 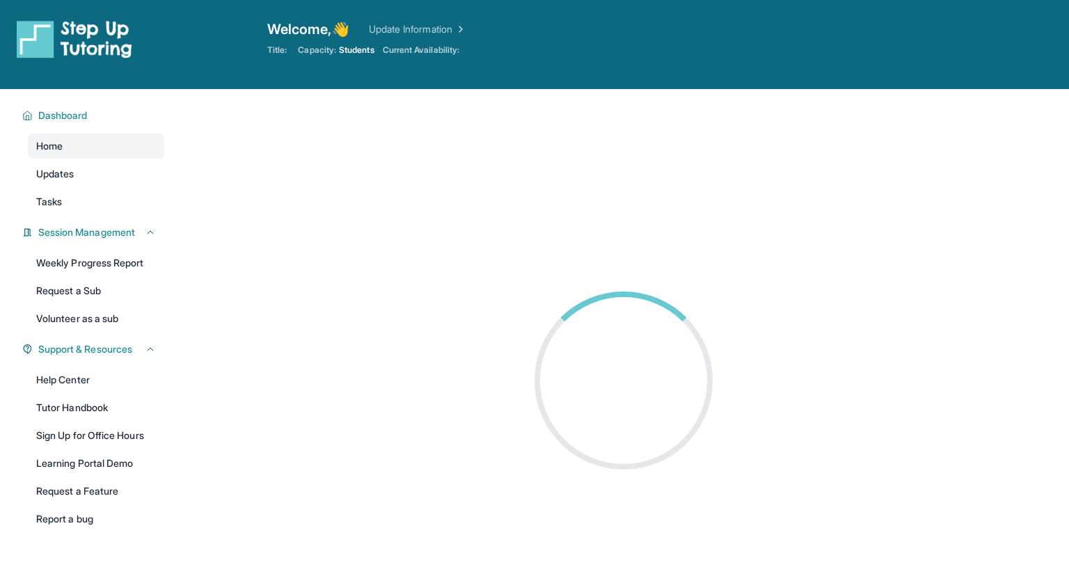 I want to click on span: Updates, so click(x=55, y=174).